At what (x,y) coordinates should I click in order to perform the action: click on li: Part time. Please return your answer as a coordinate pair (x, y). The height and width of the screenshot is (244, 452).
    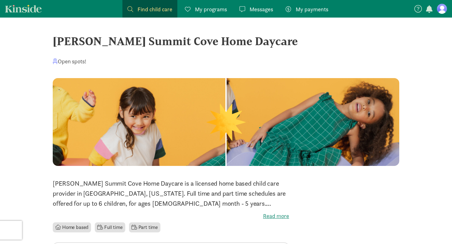
    Looking at the image, I should click on (145, 228).